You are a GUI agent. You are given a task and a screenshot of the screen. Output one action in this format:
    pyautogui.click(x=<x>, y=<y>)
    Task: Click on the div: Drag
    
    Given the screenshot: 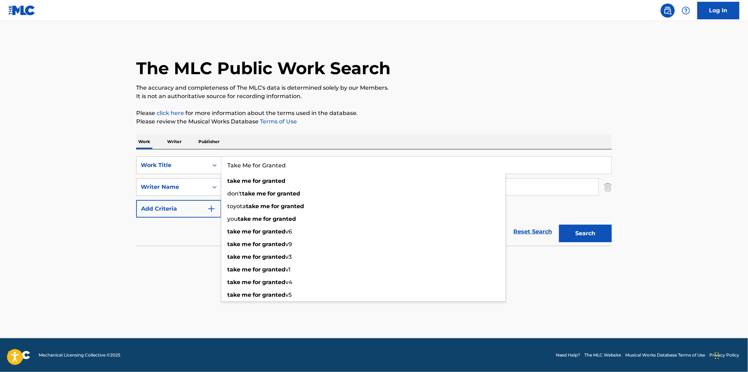 What is the action you would take?
    pyautogui.click(x=717, y=356)
    